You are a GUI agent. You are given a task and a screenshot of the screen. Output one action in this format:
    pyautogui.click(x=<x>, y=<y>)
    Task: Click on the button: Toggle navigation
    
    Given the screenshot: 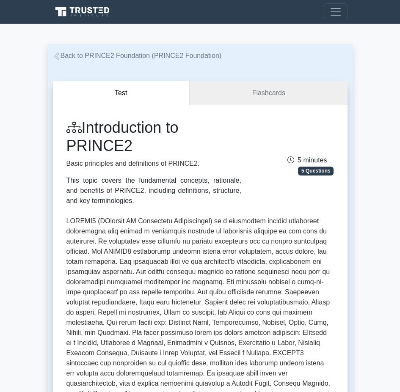 What is the action you would take?
    pyautogui.click(x=335, y=12)
    